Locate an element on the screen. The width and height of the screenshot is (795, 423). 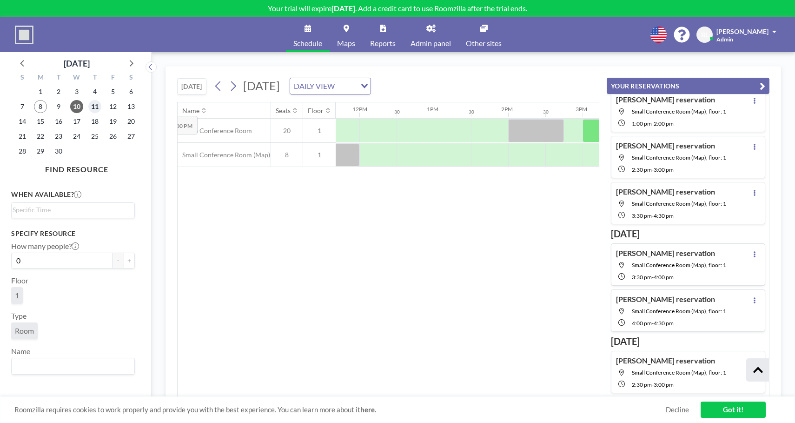
span: Thursday, September 18, 2025 is located at coordinates (95, 121).